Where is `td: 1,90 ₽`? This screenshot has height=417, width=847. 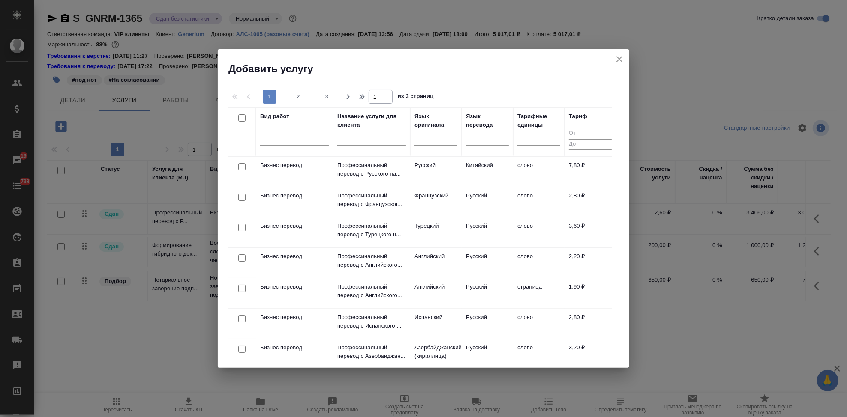
td: 1,90 ₽ is located at coordinates (590, 294).